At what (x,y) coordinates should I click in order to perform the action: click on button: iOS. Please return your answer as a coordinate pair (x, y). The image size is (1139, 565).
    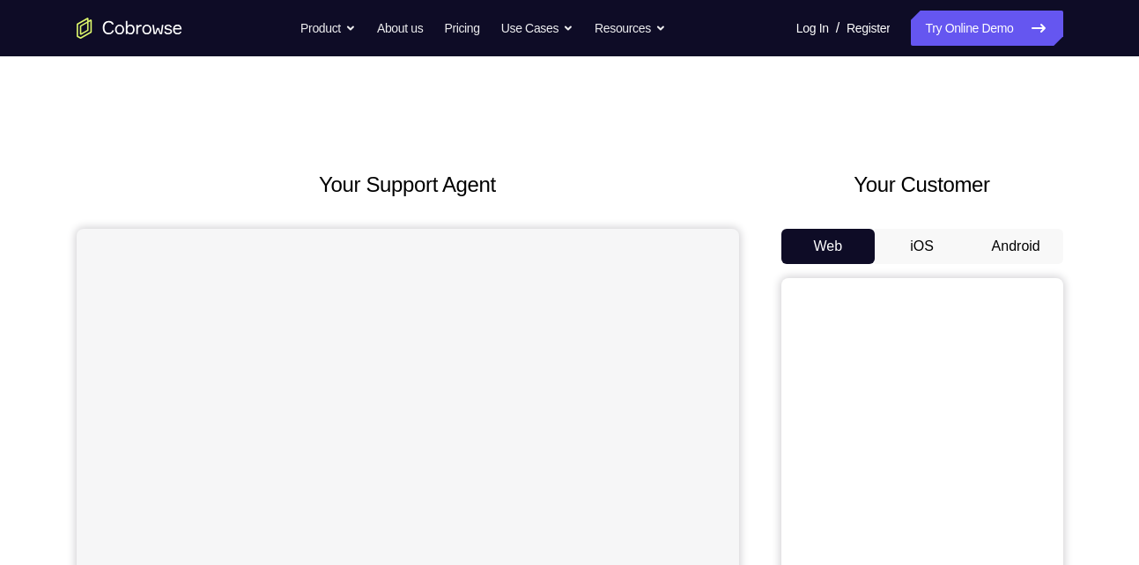
    Looking at the image, I should click on (921, 247).